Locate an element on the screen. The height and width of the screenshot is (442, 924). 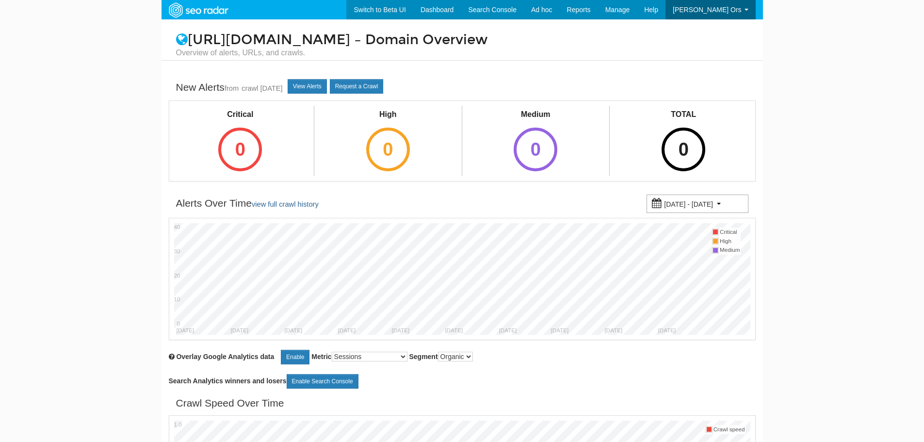
a: Request a Crawl is located at coordinates (357, 86).